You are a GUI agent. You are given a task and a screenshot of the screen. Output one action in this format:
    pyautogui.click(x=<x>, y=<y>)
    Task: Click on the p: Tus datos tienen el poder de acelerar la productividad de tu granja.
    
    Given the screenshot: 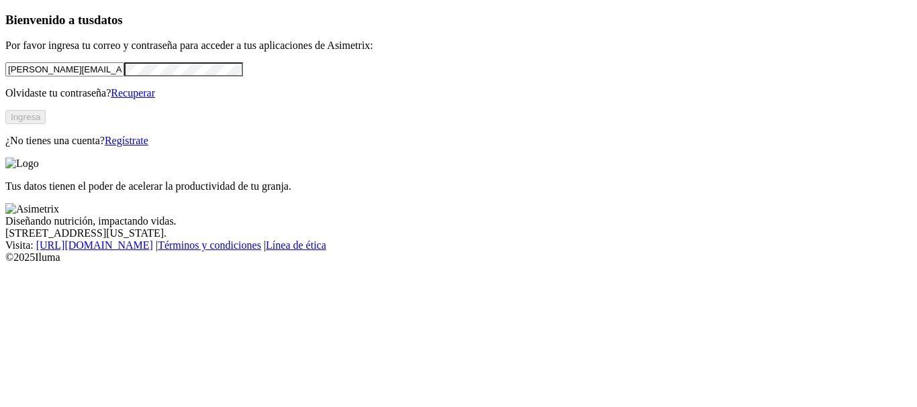 What is the action you would take?
    pyautogui.click(x=458, y=187)
    